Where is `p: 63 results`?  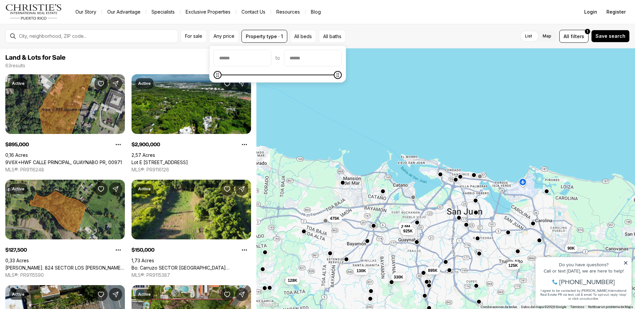
p: 63 results is located at coordinates (15, 66).